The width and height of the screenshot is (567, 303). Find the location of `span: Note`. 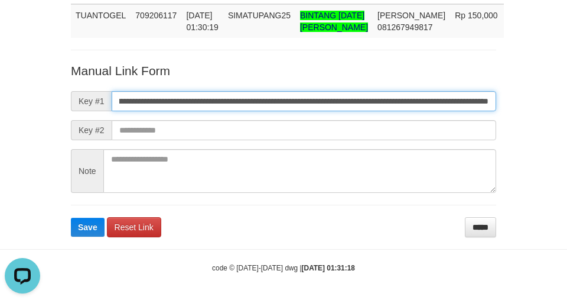

span: Note is located at coordinates (87, 171).